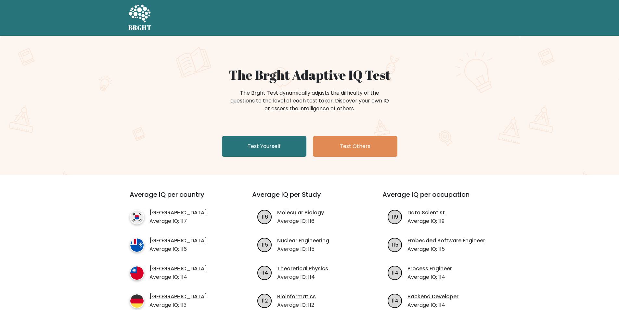 The width and height of the screenshot is (619, 310). I want to click on p: Average IQ: 113, so click(178, 305).